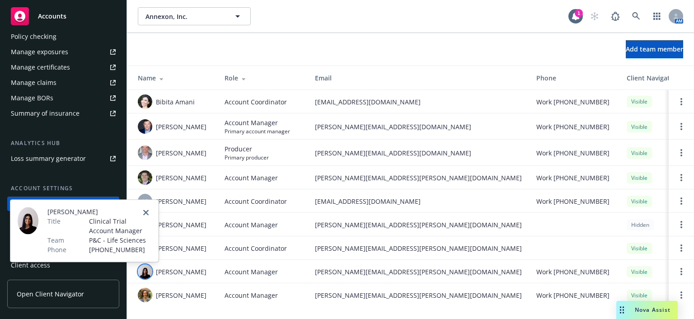 The width and height of the screenshot is (694, 319). Describe the element at coordinates (63, 83) in the screenshot. I see `a: Manage claims` at that location.